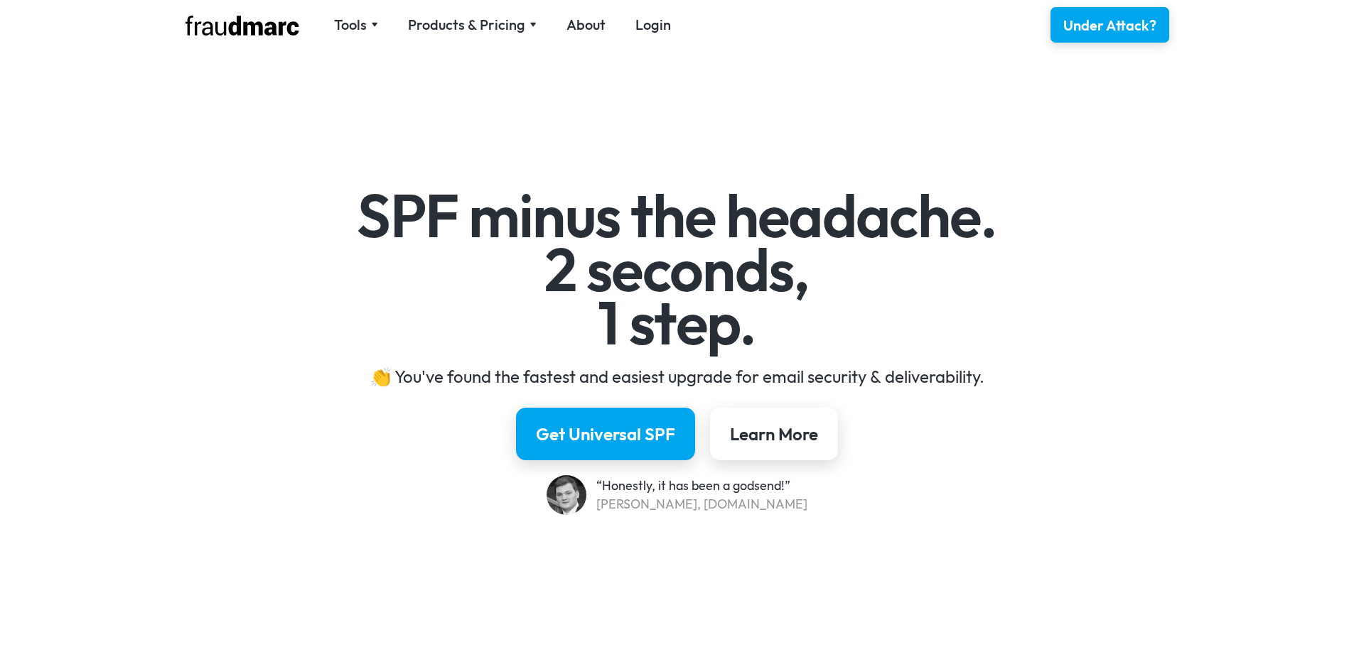 The width and height of the screenshot is (1354, 647). What do you see at coordinates (676, 377) in the screenshot?
I see `div: 👏 You've found the fastest and easiest upgrade for email security & deliverability.` at bounding box center [676, 377].